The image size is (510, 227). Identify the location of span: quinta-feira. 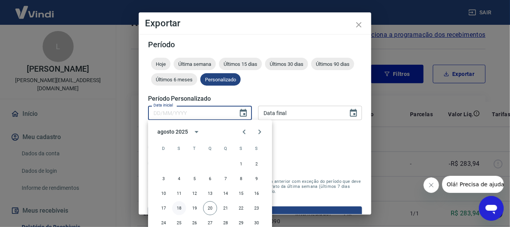
(226, 149).